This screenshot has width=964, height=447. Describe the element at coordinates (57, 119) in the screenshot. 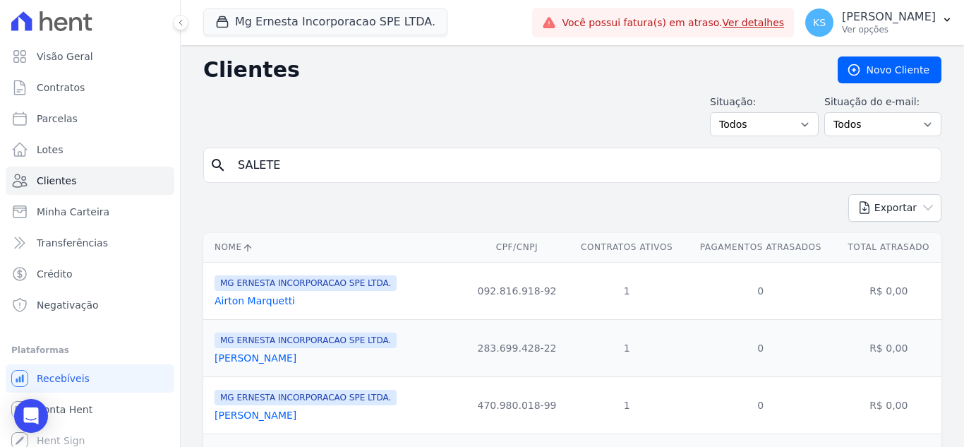

I see `span: Parcelas` at that location.